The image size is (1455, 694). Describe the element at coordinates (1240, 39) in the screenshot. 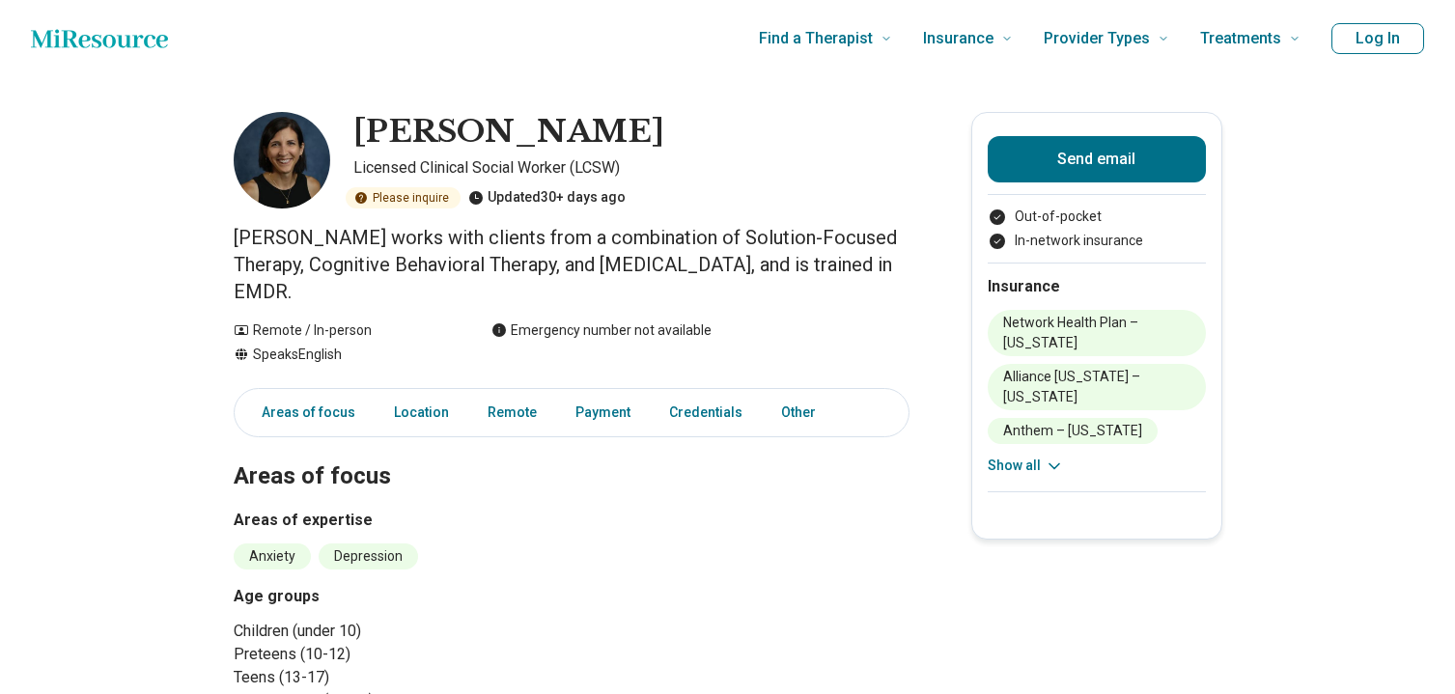

I see `span: Treatments` at that location.